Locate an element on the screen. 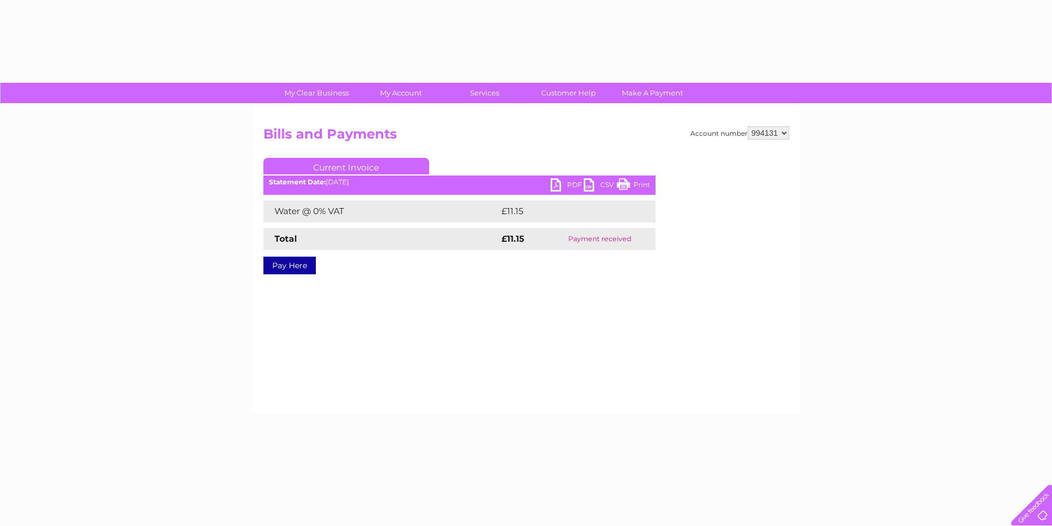  td: Payment received is located at coordinates (599, 239).